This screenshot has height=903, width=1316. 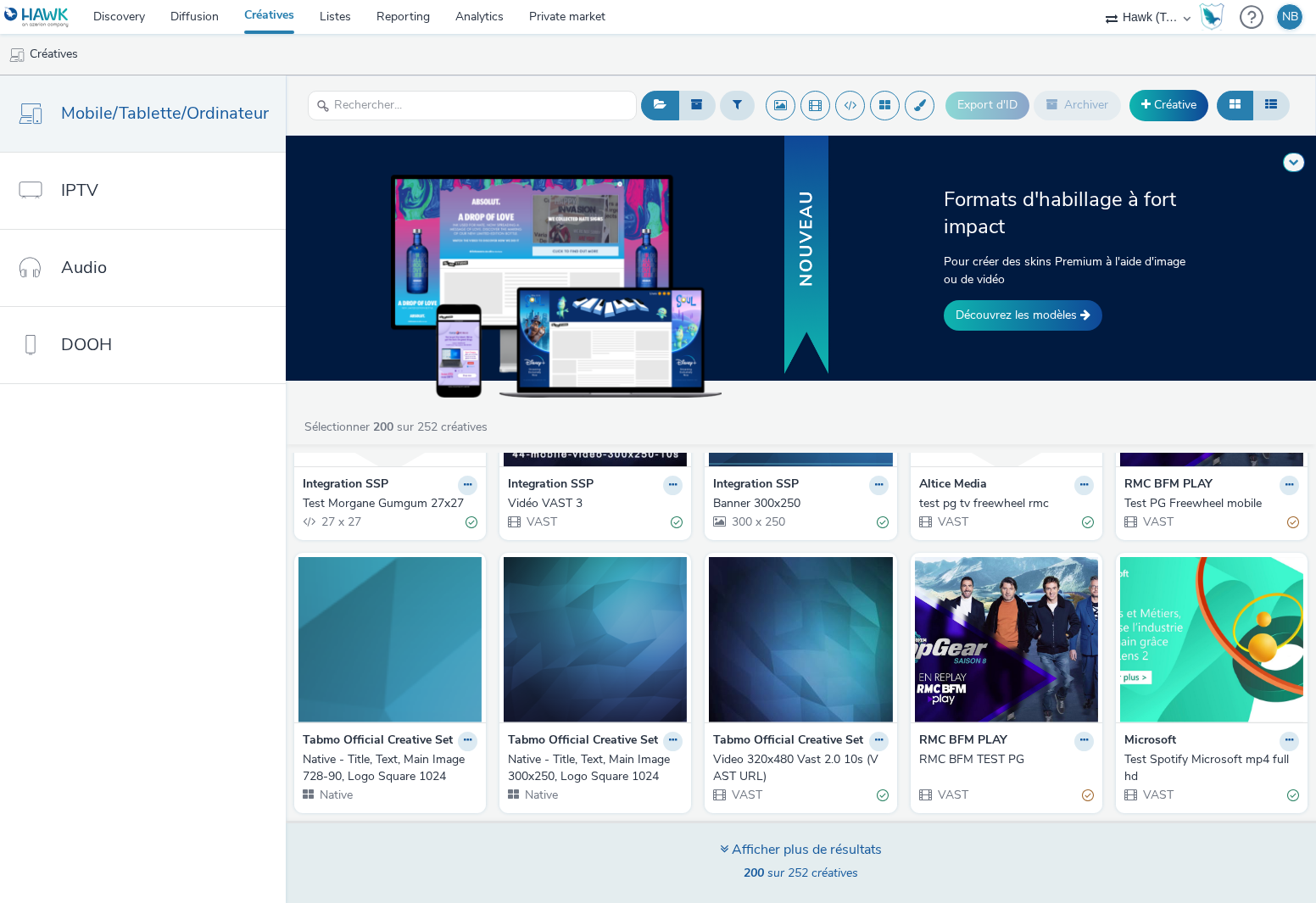 What do you see at coordinates (1208, 768) in the screenshot?
I see `div: Test Spotify Microsoft mp4 fullhd` at bounding box center [1208, 768].